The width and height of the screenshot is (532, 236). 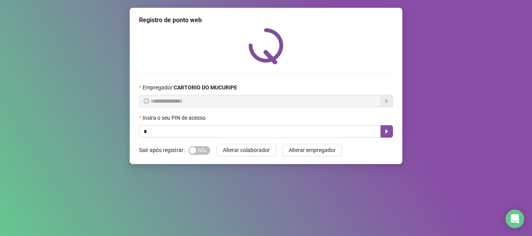 What do you see at coordinates (246, 150) in the screenshot?
I see `button: Alterar colaborador` at bounding box center [246, 150].